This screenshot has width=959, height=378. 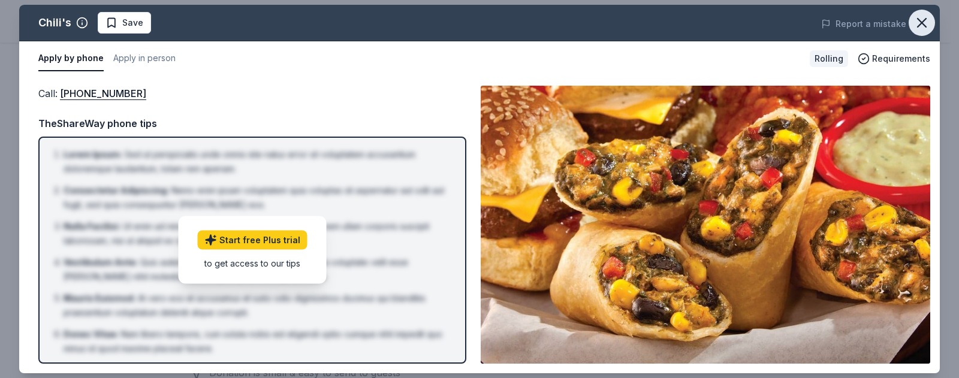 I want to click on a: Start free Plus trial, so click(x=252, y=240).